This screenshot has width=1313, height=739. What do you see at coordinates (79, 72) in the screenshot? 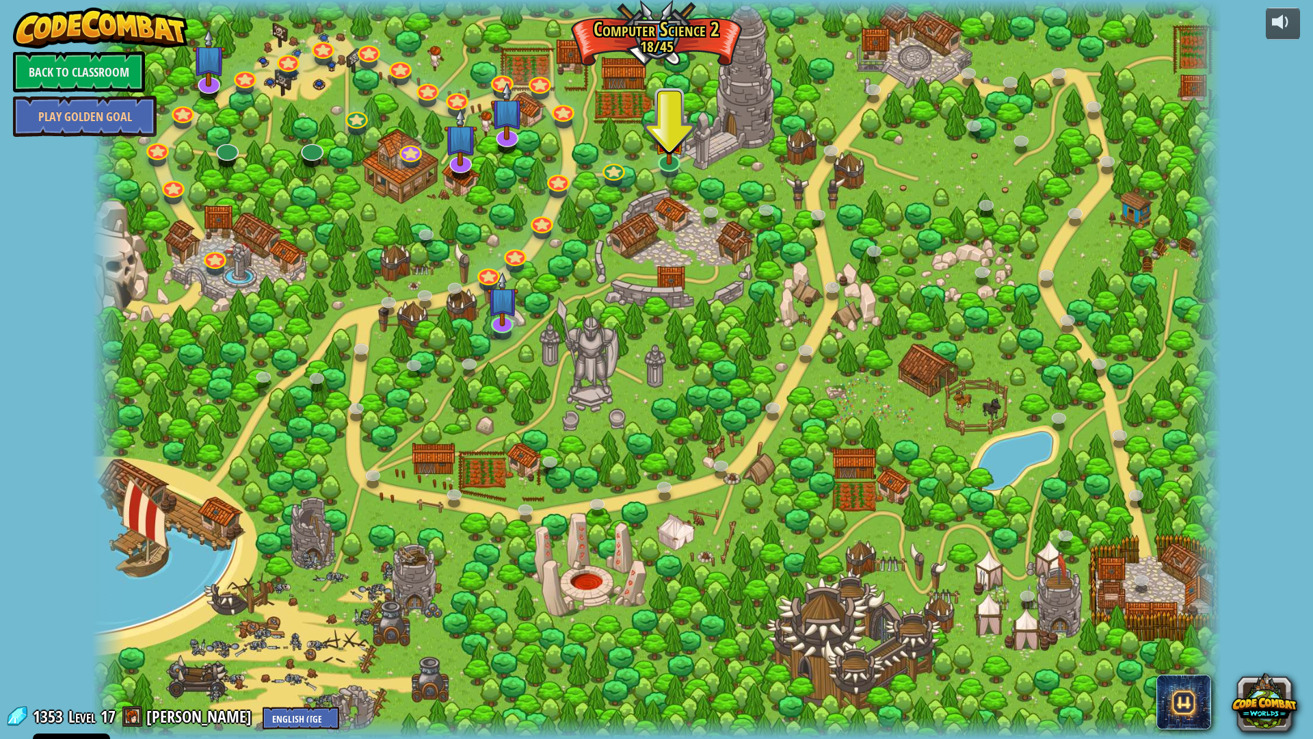
I see `a: Back to Classroom` at bounding box center [79, 72].